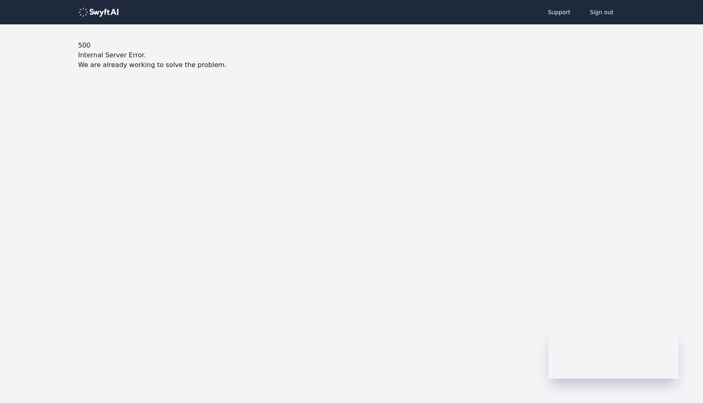 The width and height of the screenshot is (703, 403). I want to click on h1: 500, so click(351, 46).